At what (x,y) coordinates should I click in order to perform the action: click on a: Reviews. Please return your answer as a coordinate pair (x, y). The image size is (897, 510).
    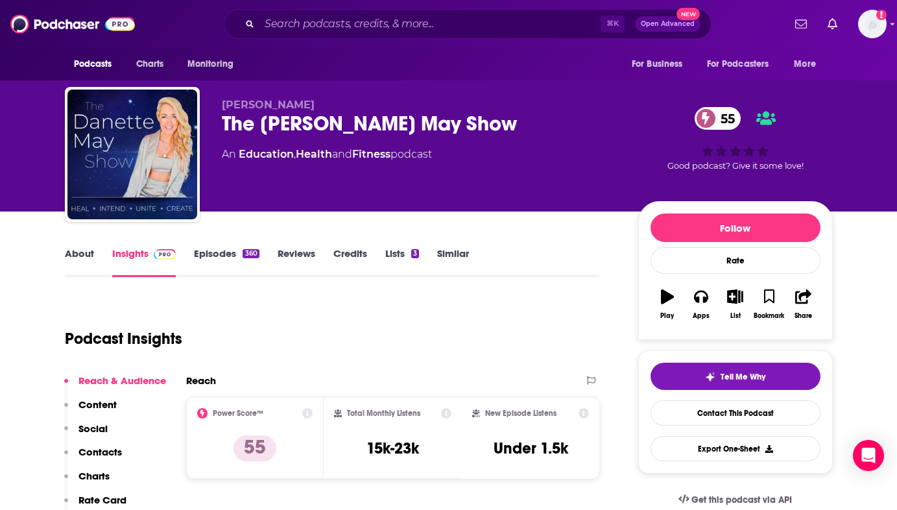
    Looking at the image, I should click on (296, 262).